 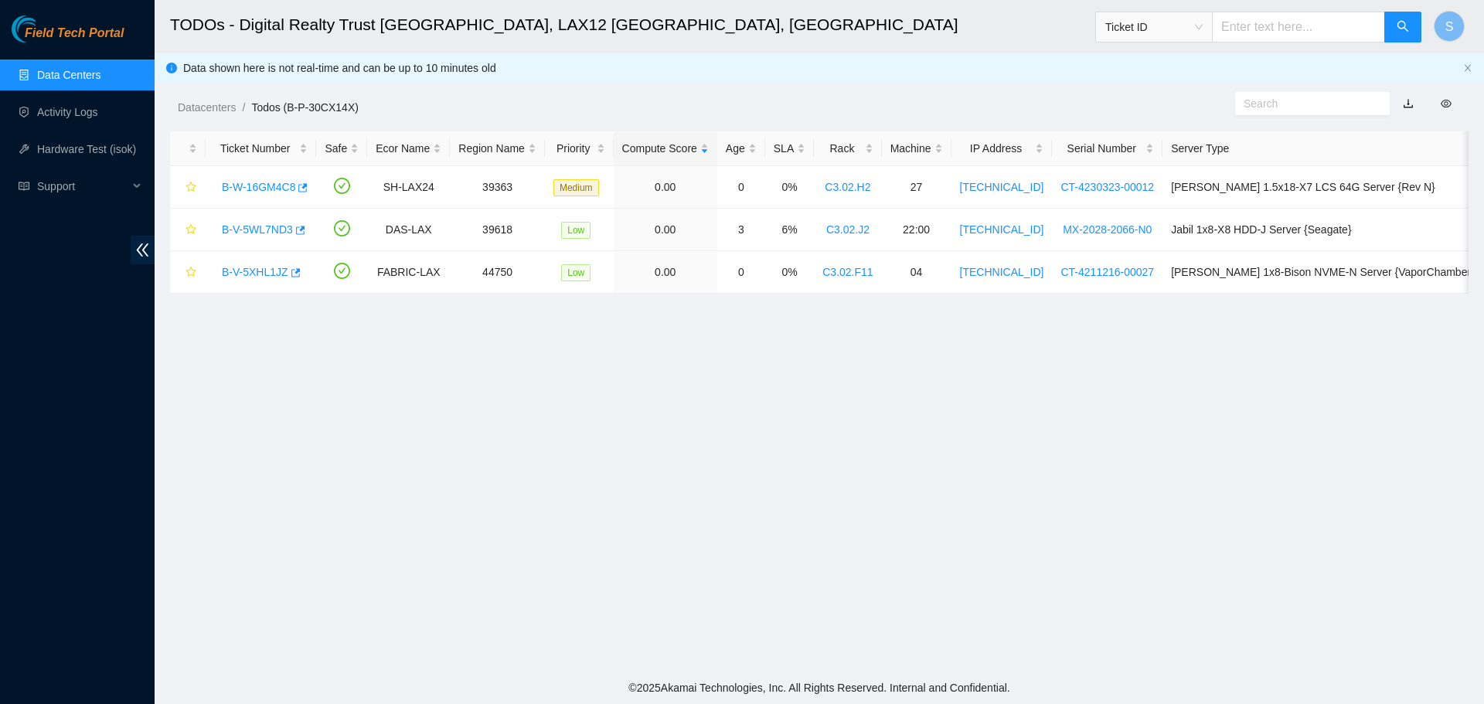 What do you see at coordinates (206, 107) in the screenshot?
I see `a: Datacenters` at bounding box center [206, 107].